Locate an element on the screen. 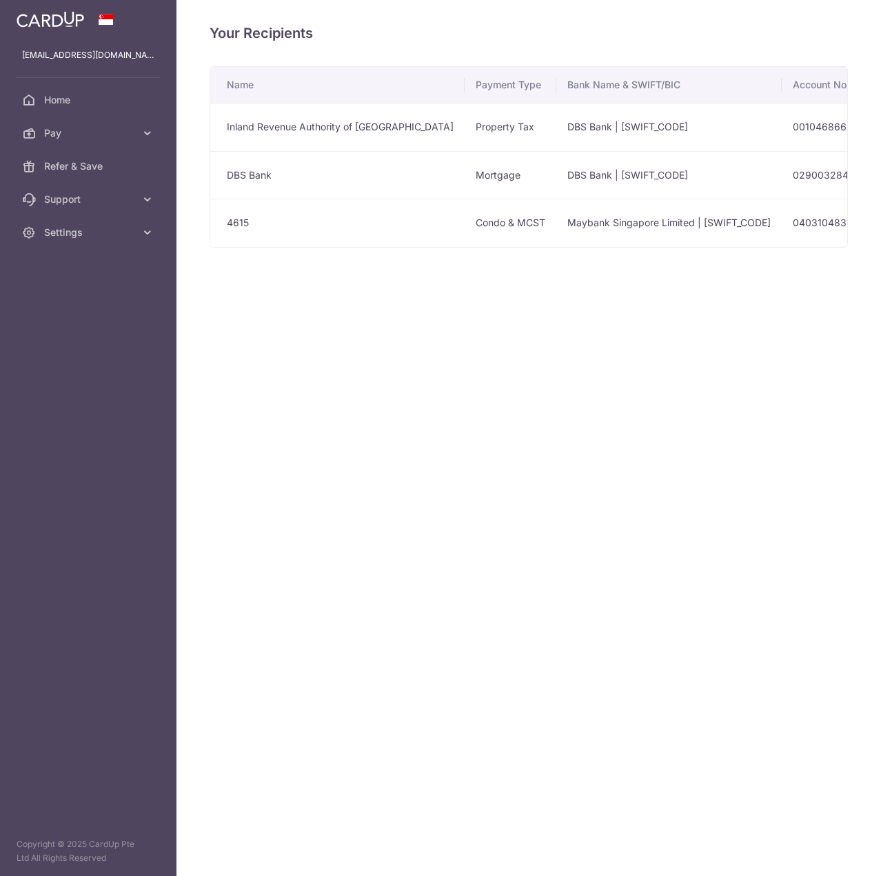 This screenshot has width=881, height=876. th: Bank Name & SWIFT/BIC is located at coordinates (669, 85).